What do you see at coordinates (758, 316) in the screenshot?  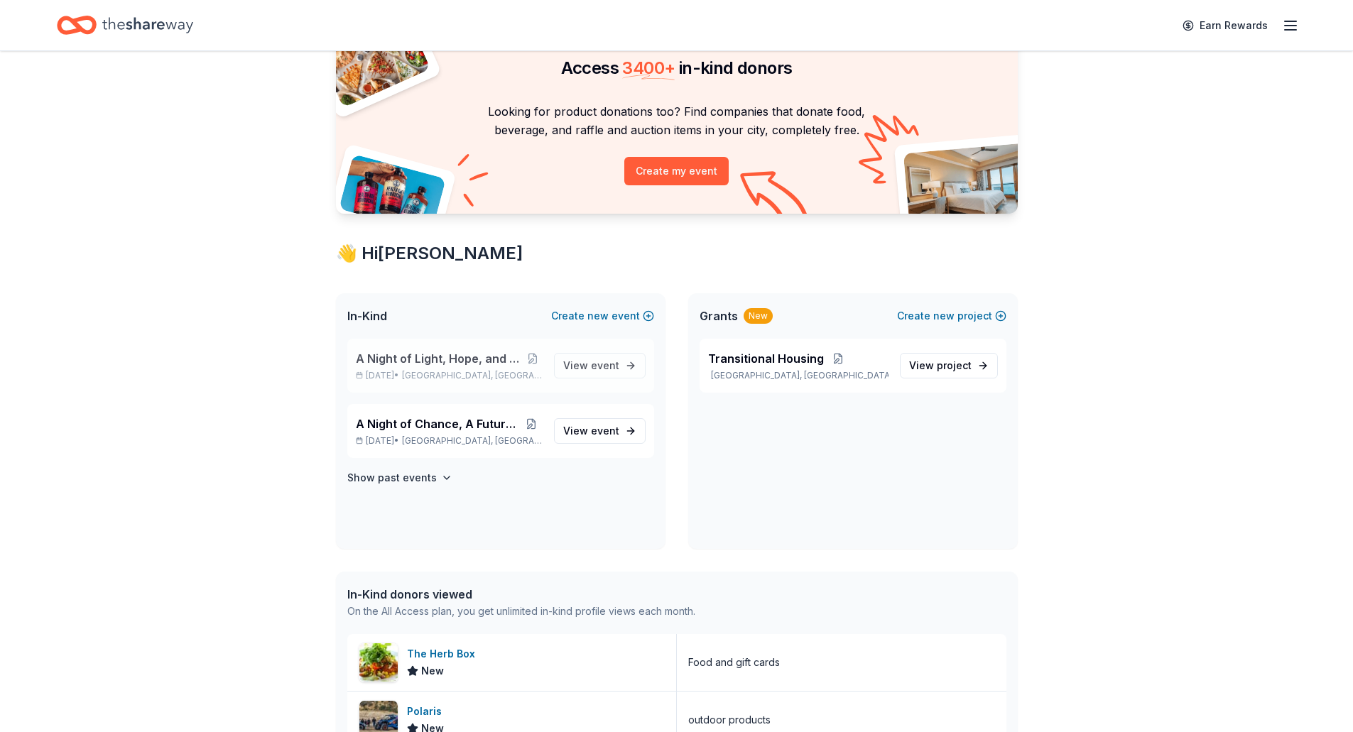 I see `div: New` at bounding box center [758, 316].